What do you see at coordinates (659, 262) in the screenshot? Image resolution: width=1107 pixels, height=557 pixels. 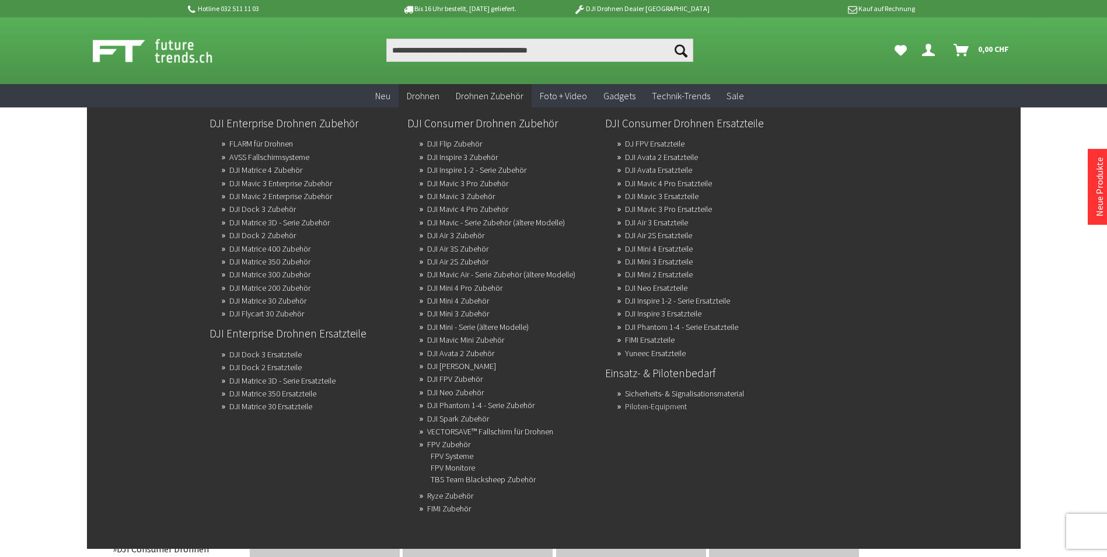 I see `a: DJI Mini 3 Ersatzteile` at bounding box center [659, 262].